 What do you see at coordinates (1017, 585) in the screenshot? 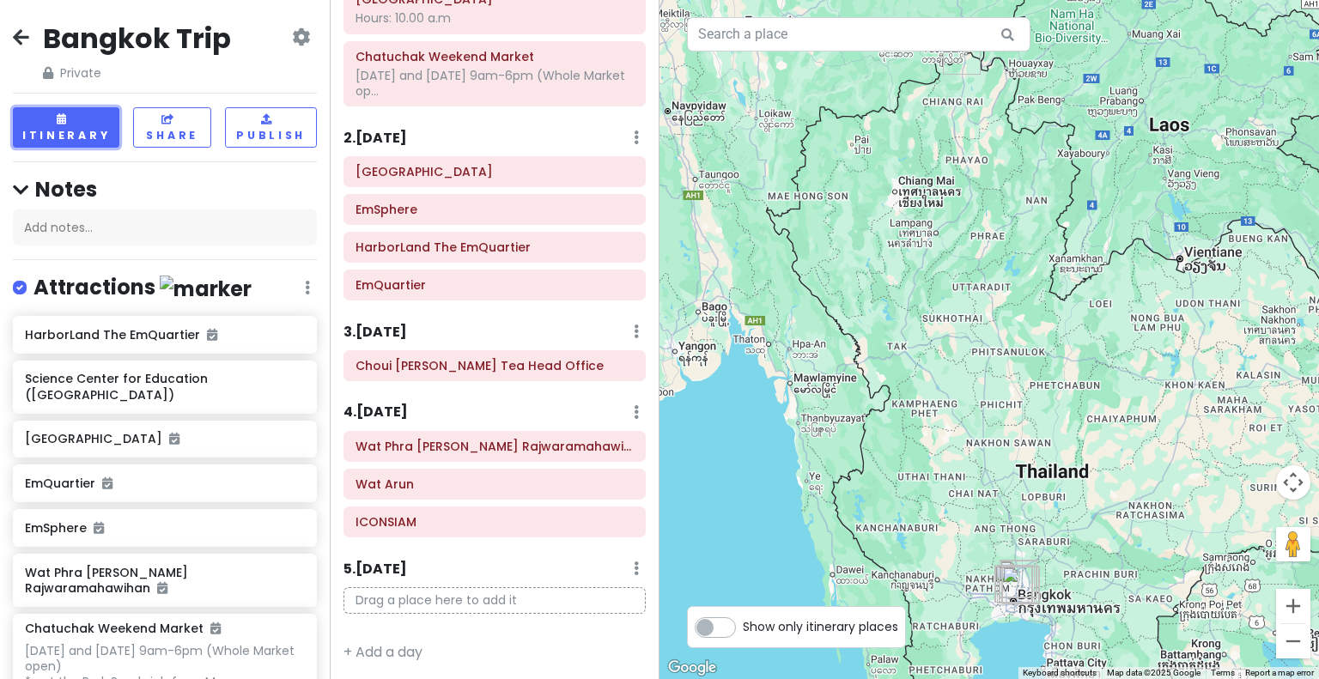
I see `div: Sushi Sekiji` at bounding box center [1017, 585].